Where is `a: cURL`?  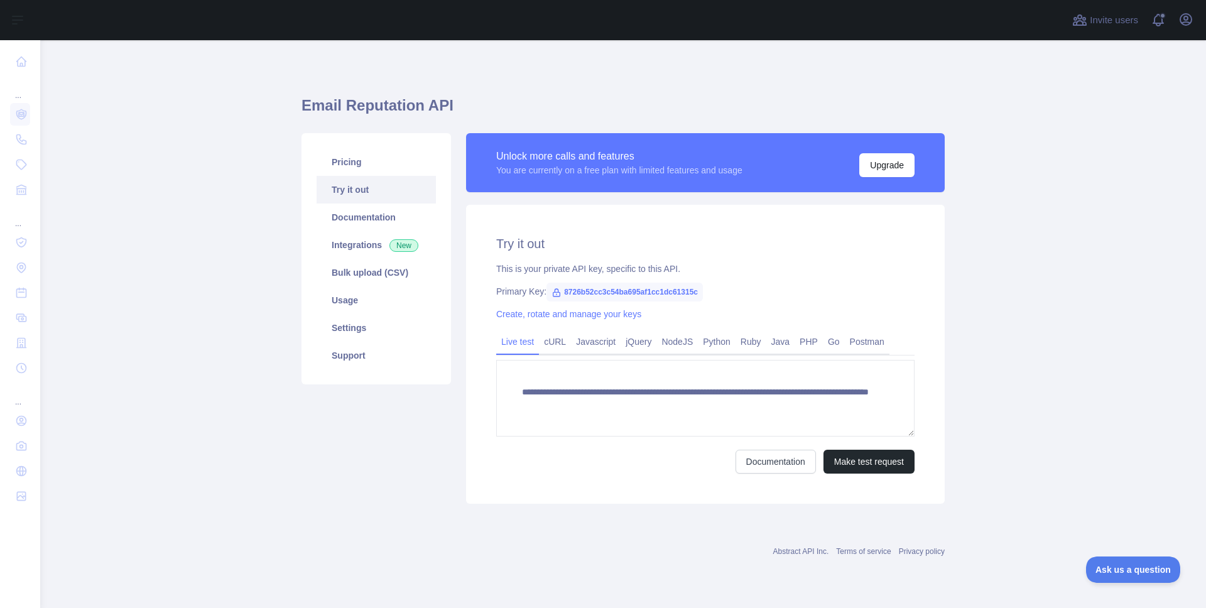 a: cURL is located at coordinates (555, 342).